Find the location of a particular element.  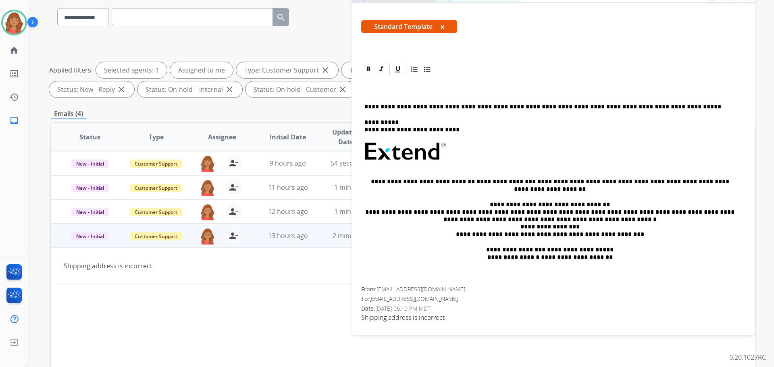

div: Selected agents: 1 is located at coordinates (131, 70).